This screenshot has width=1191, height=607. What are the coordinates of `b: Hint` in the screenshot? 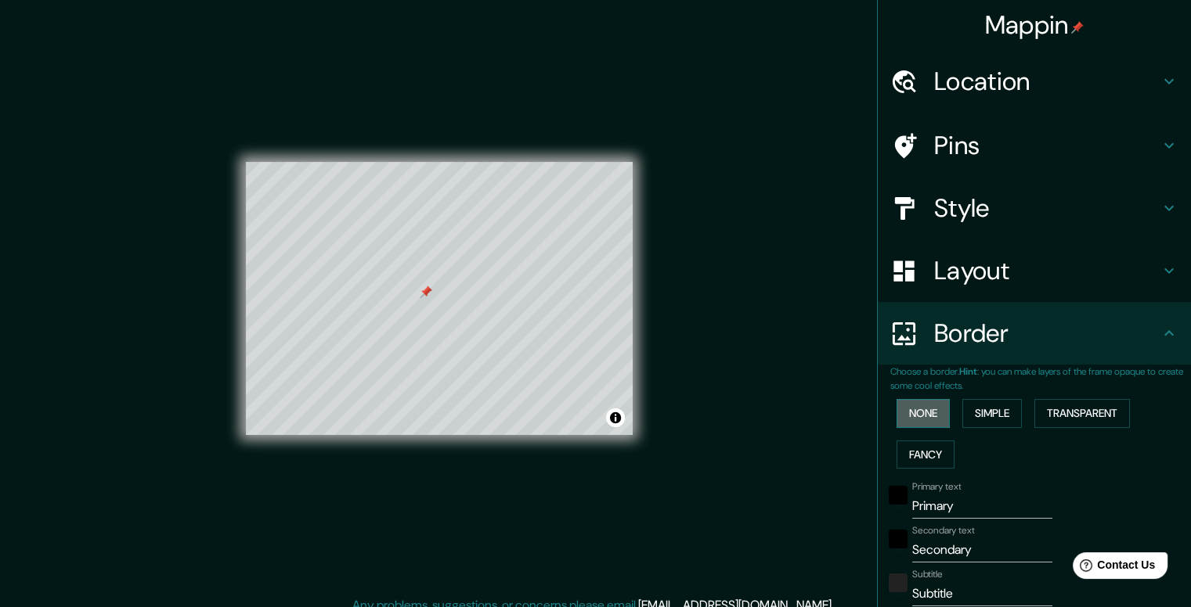 It's located at (967, 372).